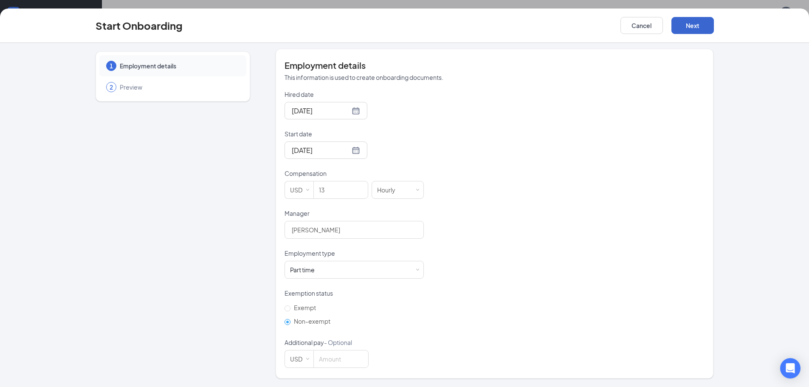  I want to click on button: Cancel, so click(642, 25).